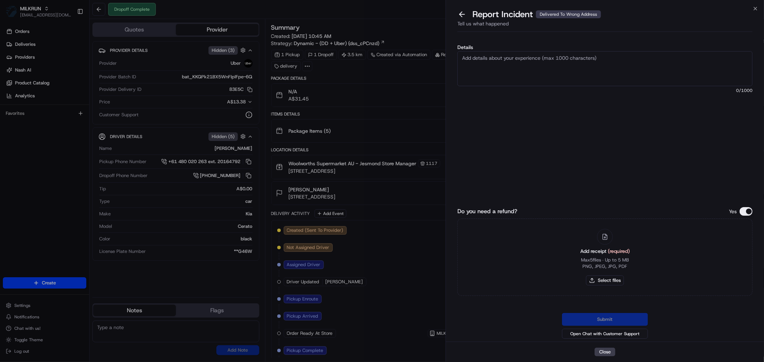  I want to click on button: Select files, so click(605, 281).